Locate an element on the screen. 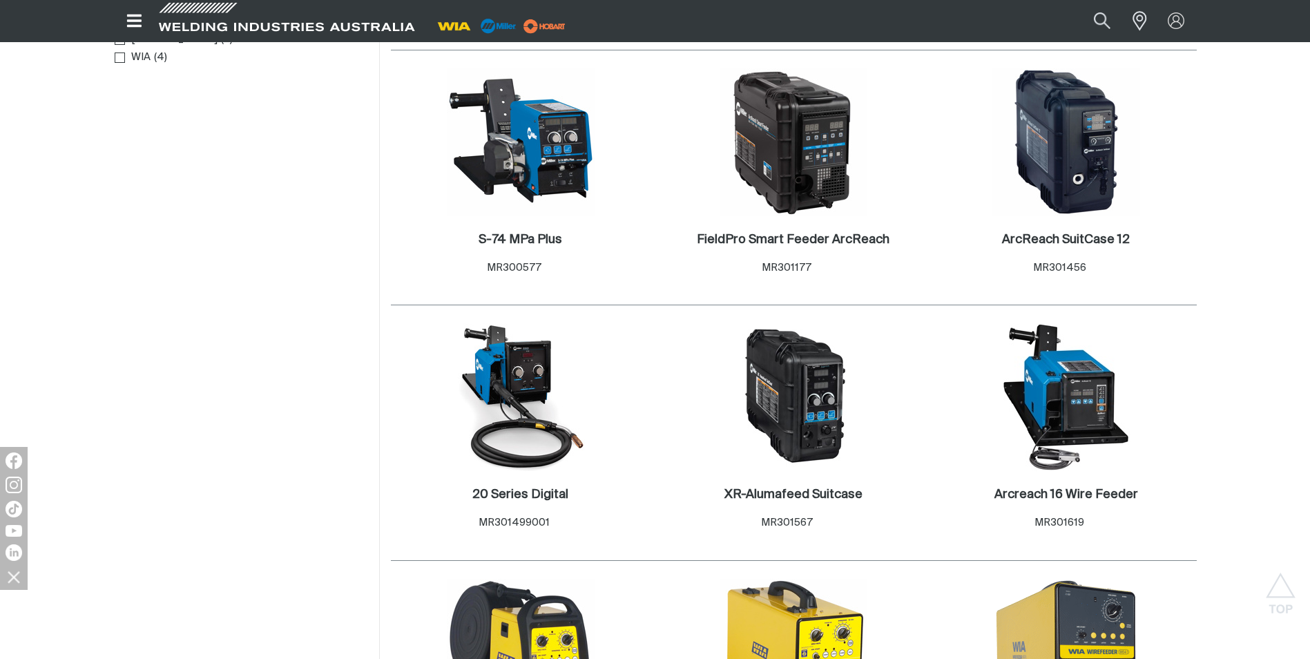  img: S-74 MPa Plus is located at coordinates (521, 142).